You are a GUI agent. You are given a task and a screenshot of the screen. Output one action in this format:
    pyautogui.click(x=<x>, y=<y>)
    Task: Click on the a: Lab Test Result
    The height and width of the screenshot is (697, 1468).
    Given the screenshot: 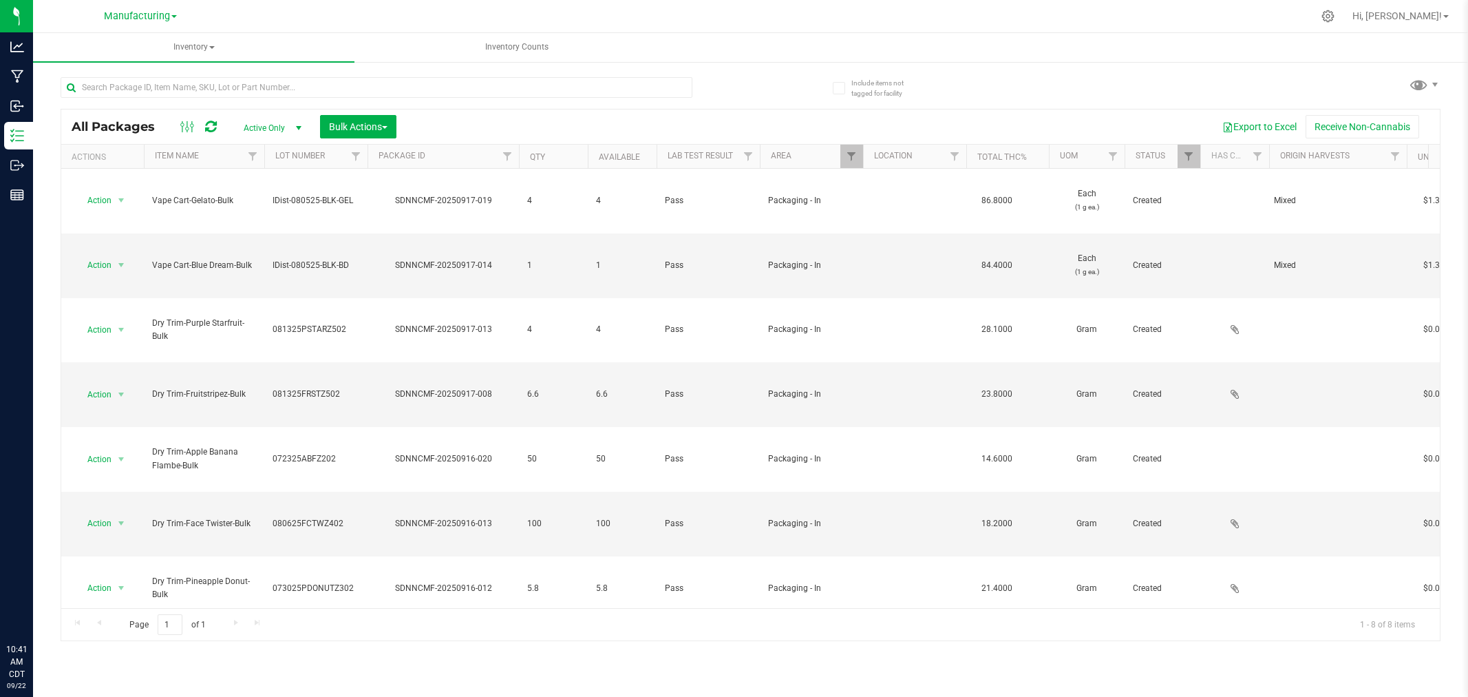 What is the action you would take?
    pyautogui.click(x=700, y=156)
    